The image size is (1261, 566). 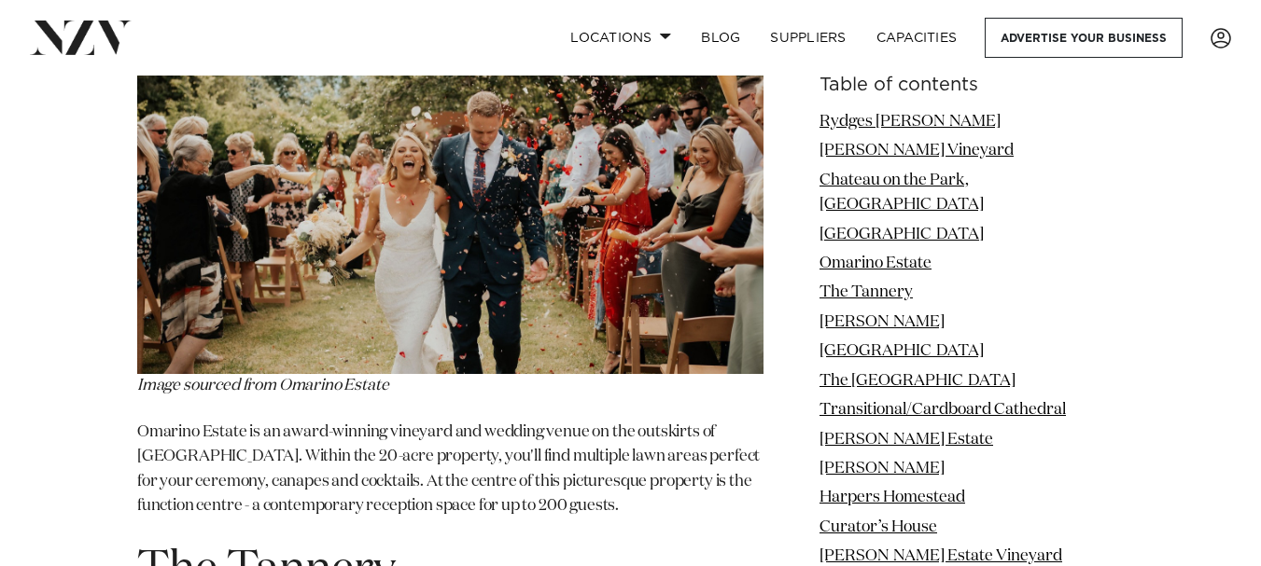 What do you see at coordinates (807, 37) in the screenshot?
I see `a: SUPPLIERS` at bounding box center [807, 37].